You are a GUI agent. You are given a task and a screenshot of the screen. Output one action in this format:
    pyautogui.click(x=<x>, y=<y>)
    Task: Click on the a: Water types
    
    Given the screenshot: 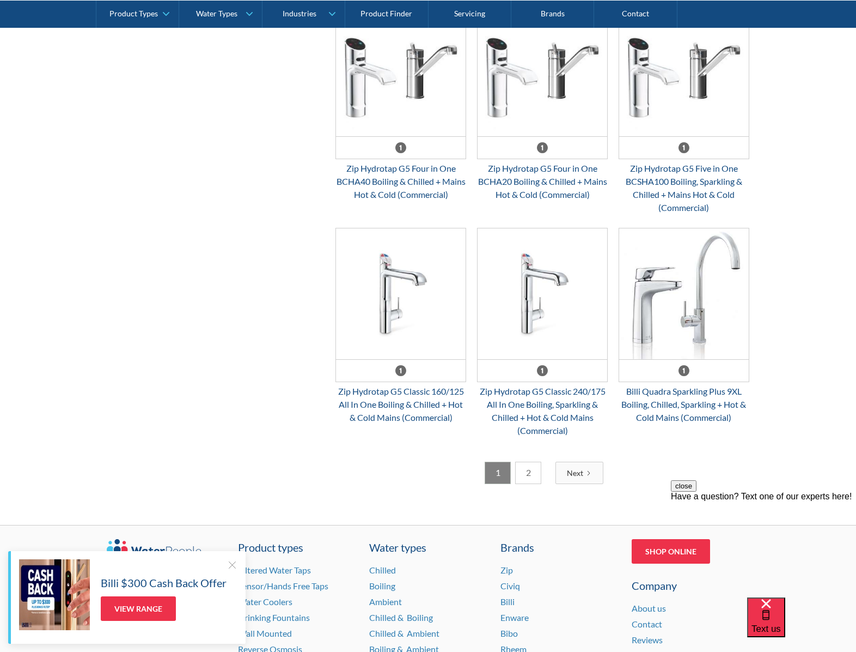 What is the action you would take?
    pyautogui.click(x=428, y=547)
    